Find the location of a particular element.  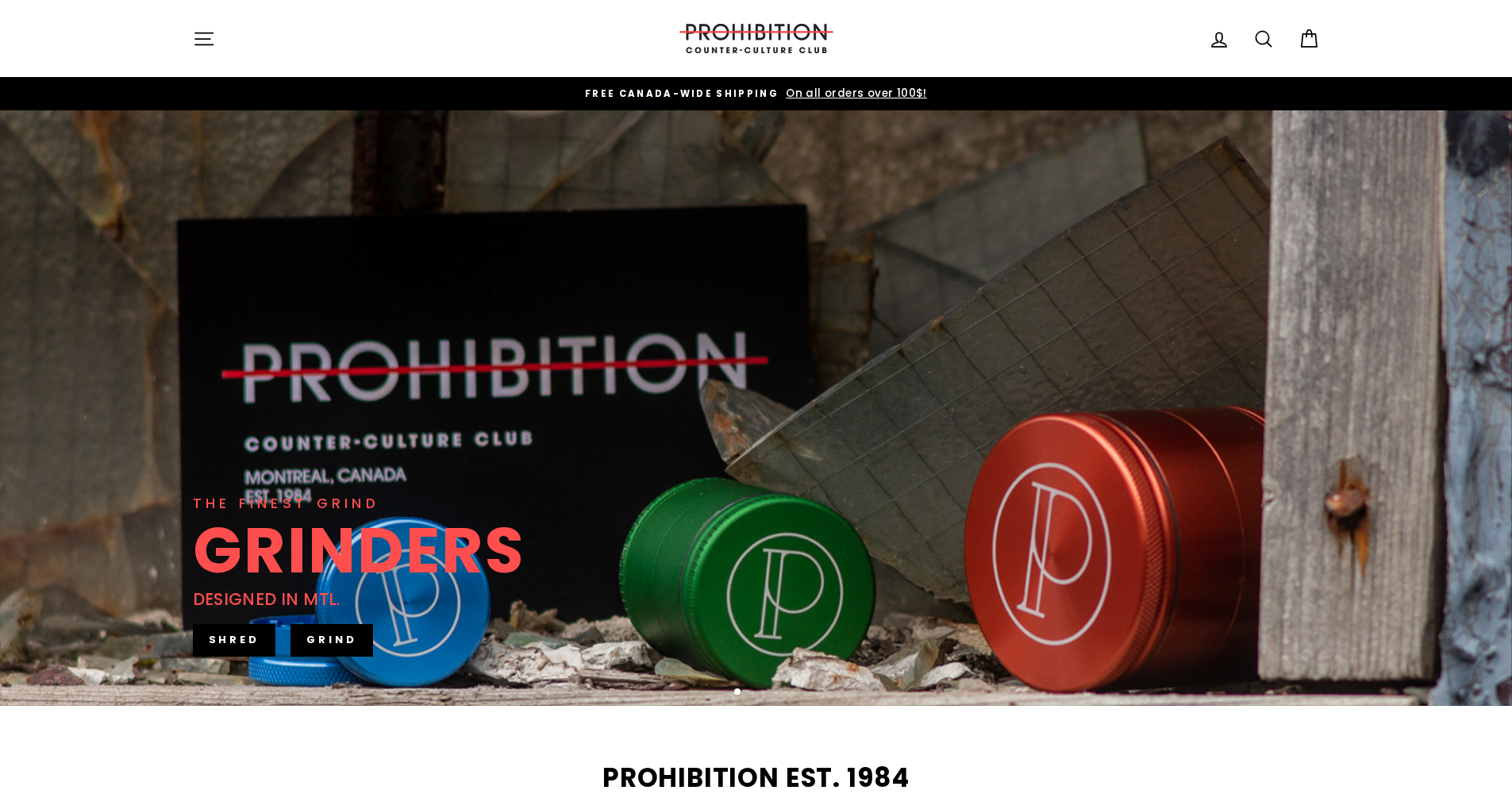

span: On all orders over 100$! is located at coordinates (854, 93).